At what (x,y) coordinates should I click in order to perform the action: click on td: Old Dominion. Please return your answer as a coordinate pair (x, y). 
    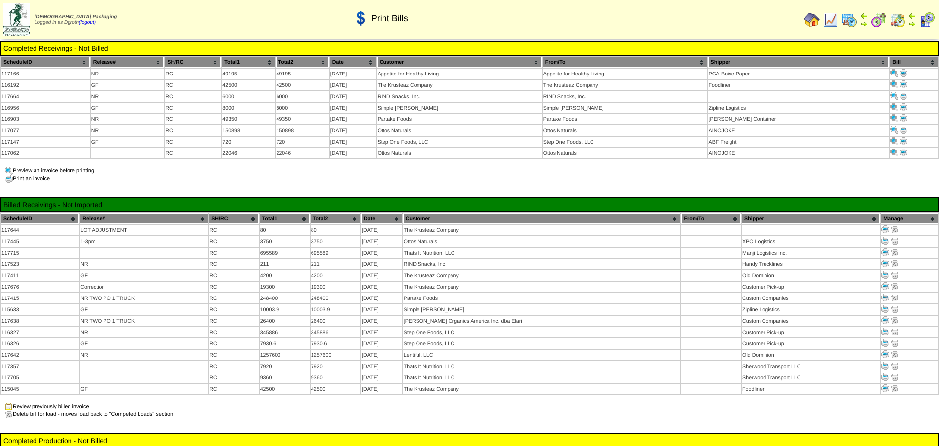
    Looking at the image, I should click on (811, 354).